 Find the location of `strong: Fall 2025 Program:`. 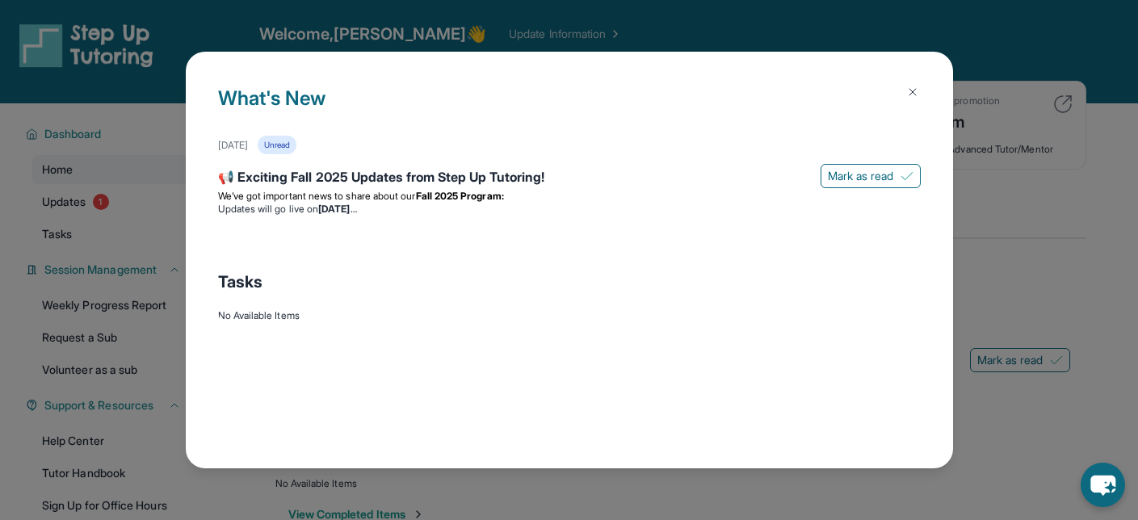

strong: Fall 2025 Program: is located at coordinates (459, 195).